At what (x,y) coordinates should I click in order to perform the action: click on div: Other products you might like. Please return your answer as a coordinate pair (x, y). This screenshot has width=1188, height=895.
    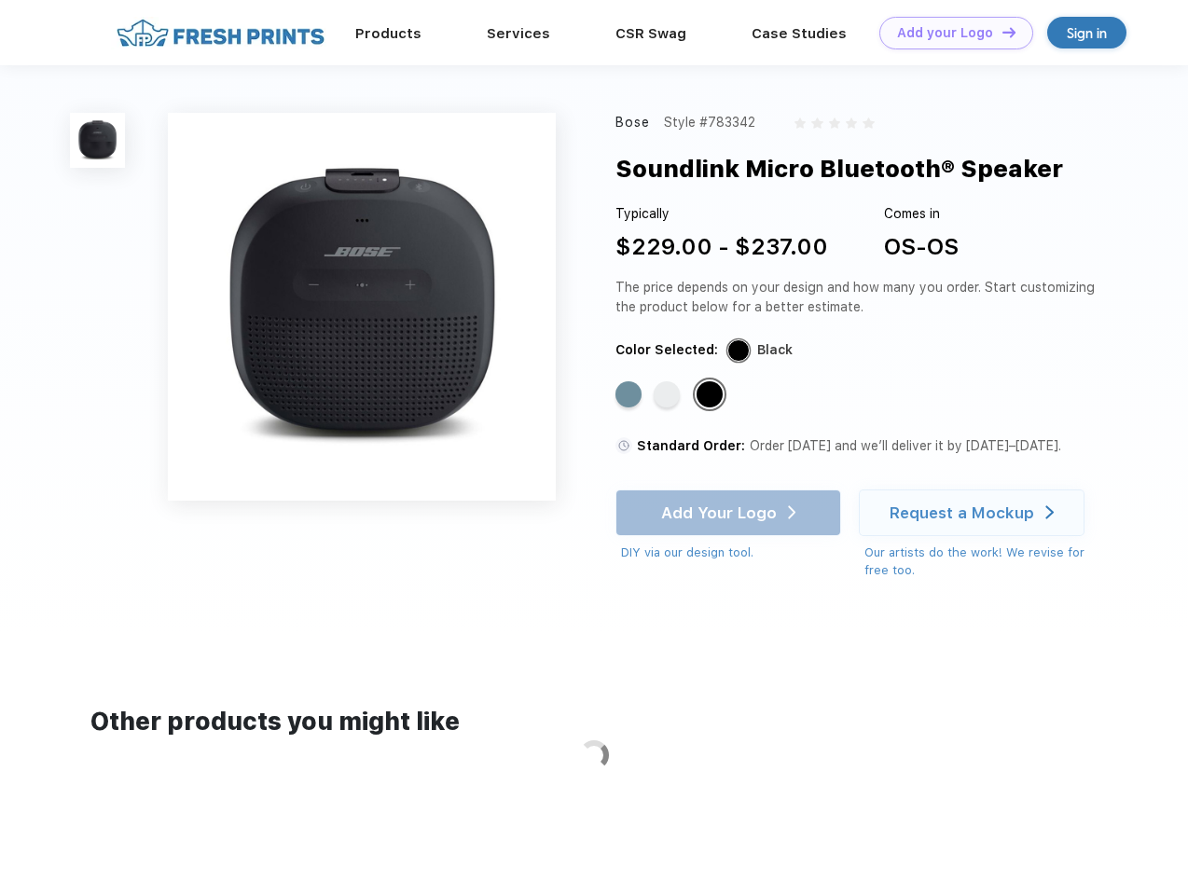
    Looking at the image, I should click on (593, 721).